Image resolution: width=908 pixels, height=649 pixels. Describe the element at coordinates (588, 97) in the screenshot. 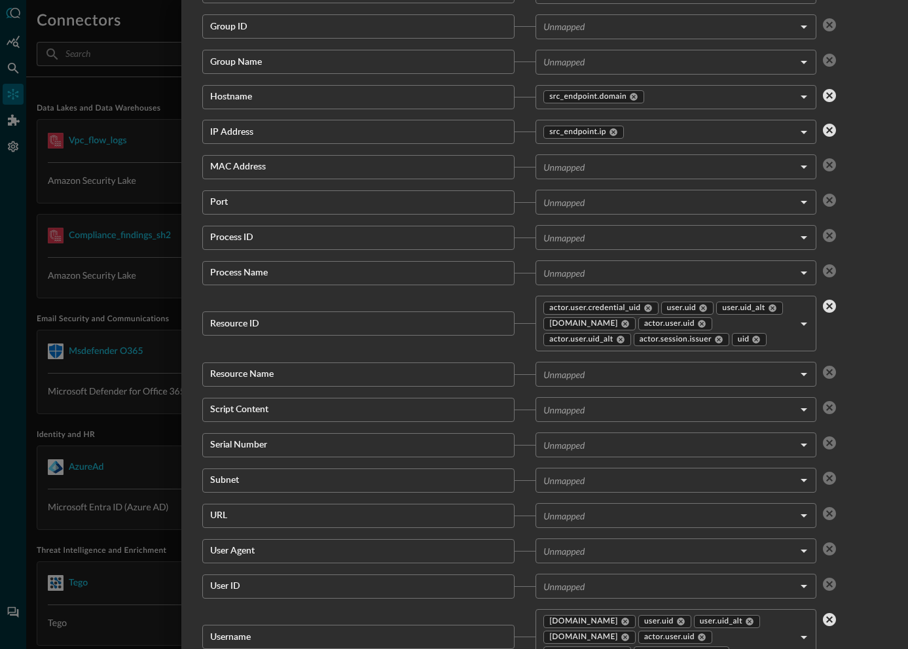

I see `span: src_endpoint.domain` at that location.